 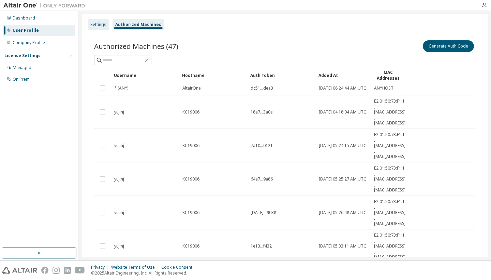 I want to click on div: Cookie Consent, so click(x=179, y=267).